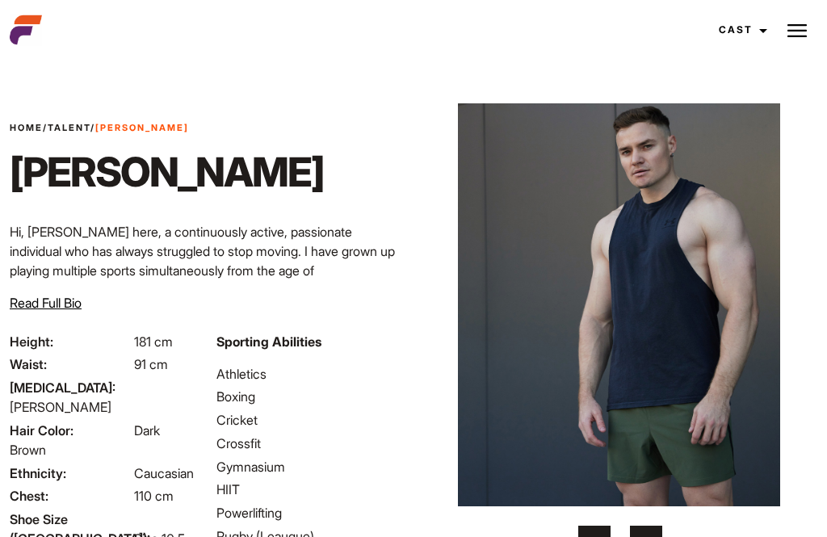 This screenshot has width=827, height=537. What do you see at coordinates (740, 30) in the screenshot?
I see `a: Cast` at bounding box center [740, 30].